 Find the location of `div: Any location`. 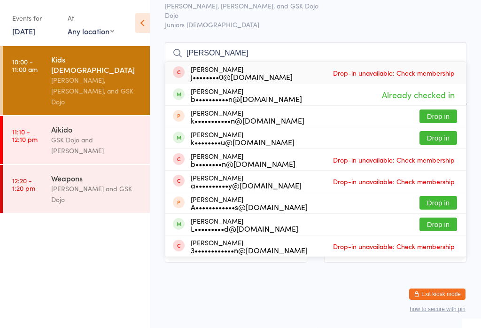

div: Any location is located at coordinates (91, 31).